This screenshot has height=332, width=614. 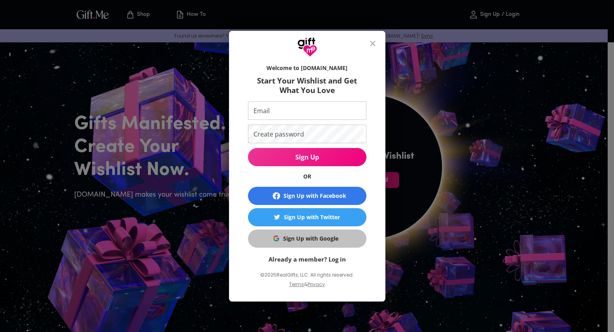 What do you see at coordinates (373, 43) in the screenshot?
I see `button: close` at bounding box center [373, 43].